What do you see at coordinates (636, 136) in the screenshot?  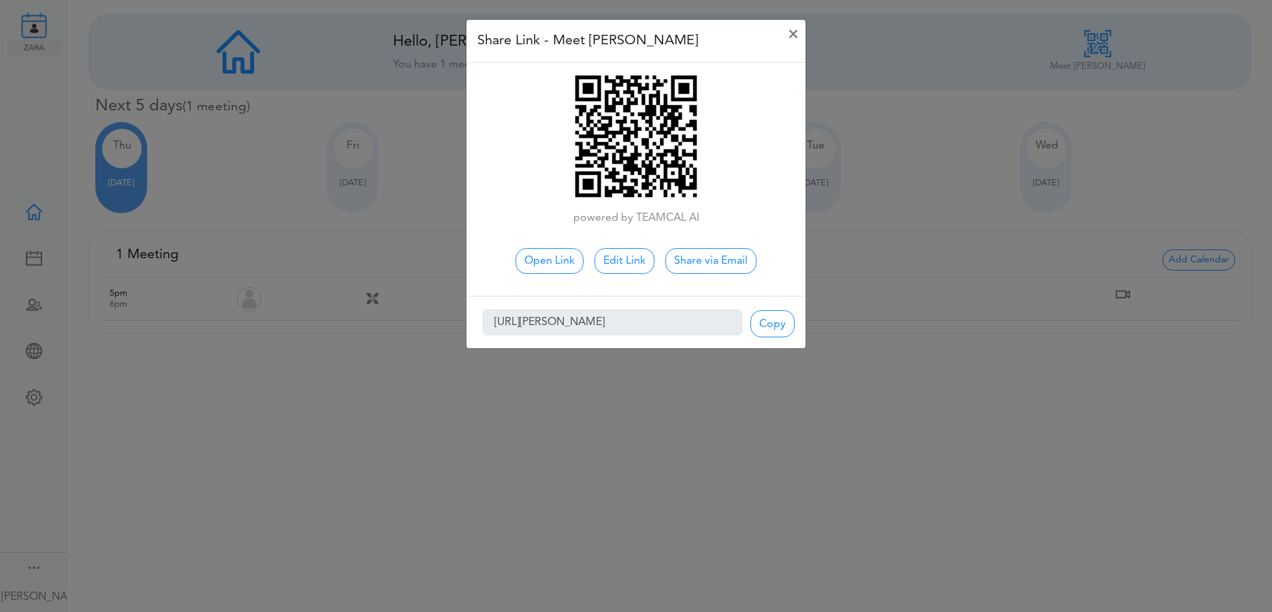 I see `img: YMGG7bOg4zuvdZ58yLE7TcWWvnO09nvNCsTl3zLzH08Nos1OvsL0dt3vjCwx1qMGuc0ZKGHj3sFPRGRubiCPc8uFhhezb4wfR...` at bounding box center [636, 136].